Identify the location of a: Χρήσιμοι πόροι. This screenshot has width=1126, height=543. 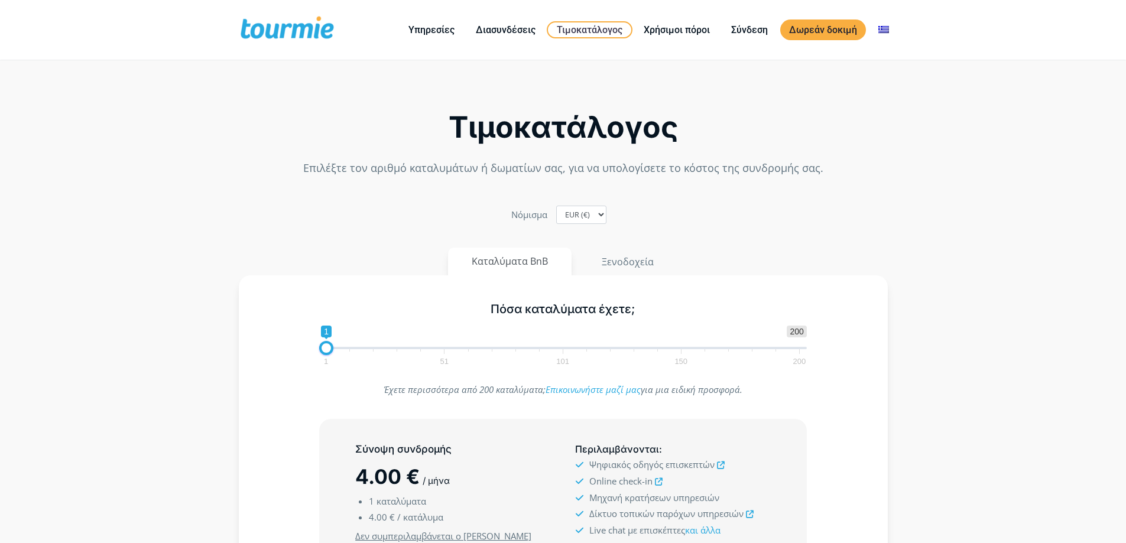
(677, 30).